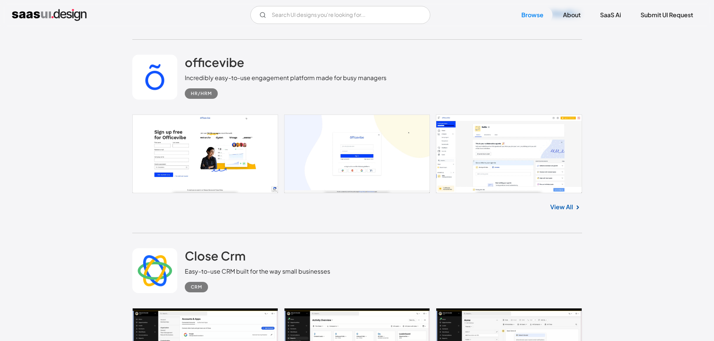 This screenshot has width=714, height=341. What do you see at coordinates (532, 15) in the screenshot?
I see `a: Browse` at bounding box center [532, 15].